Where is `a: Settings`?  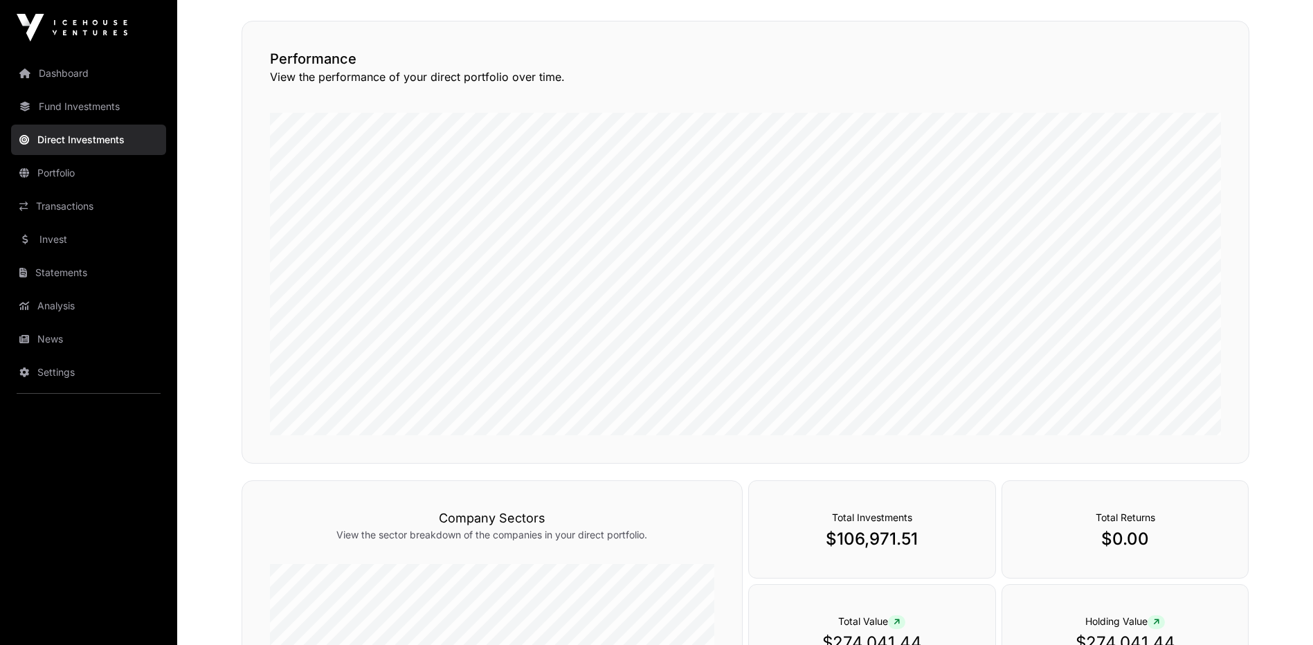 a: Settings is located at coordinates (89, 372).